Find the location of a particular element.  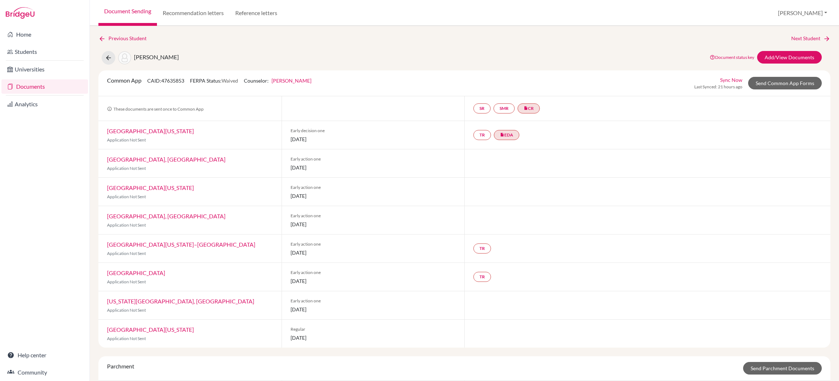

a: Sync Now is located at coordinates (731, 80).